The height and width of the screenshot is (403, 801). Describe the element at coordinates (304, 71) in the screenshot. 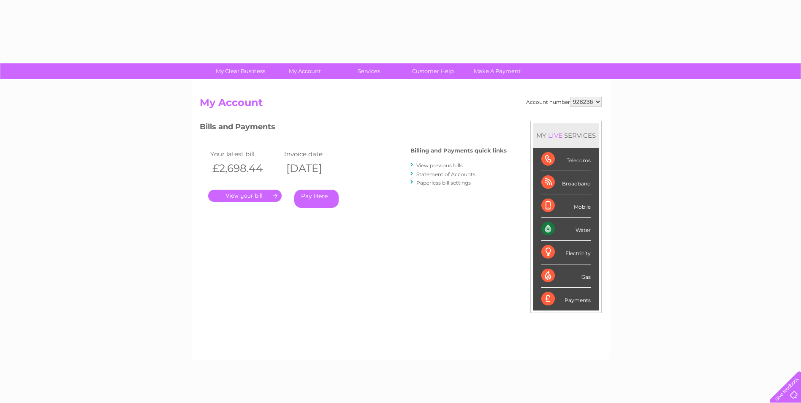

I see `a: My Account` at that location.